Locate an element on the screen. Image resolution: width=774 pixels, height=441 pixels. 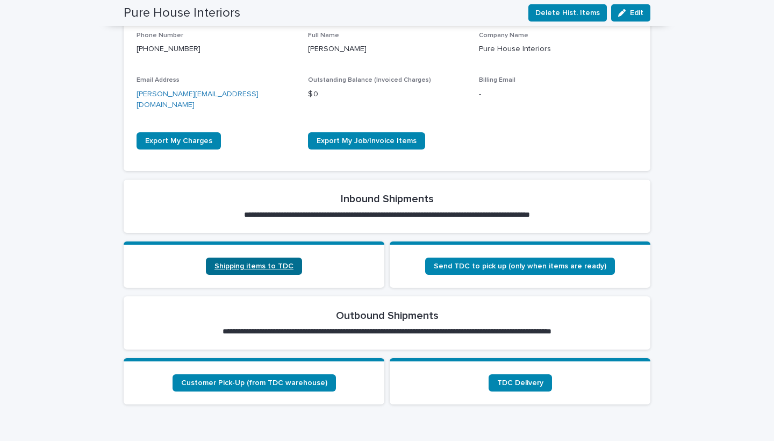
a: Export My Job/Invoice Items is located at coordinates (366, 141).